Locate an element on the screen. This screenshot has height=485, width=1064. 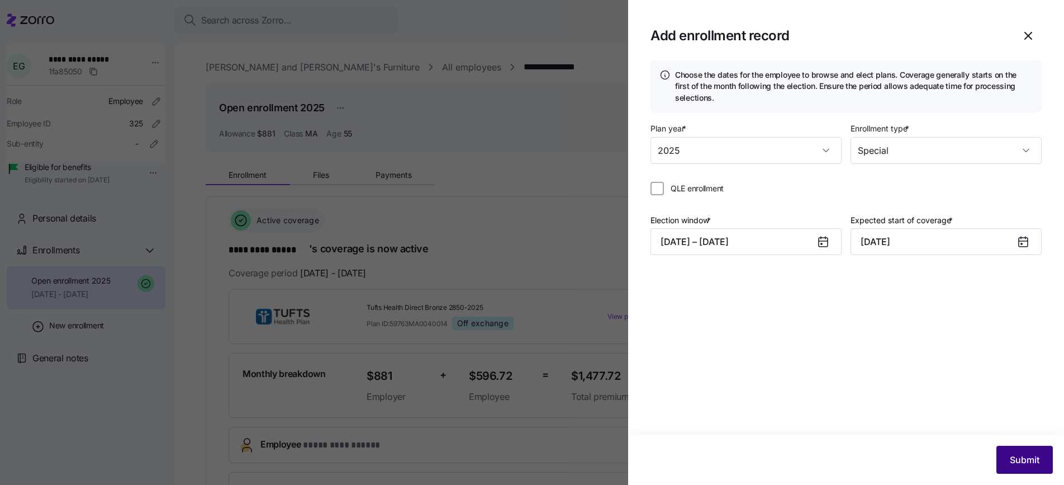
label: Election window is located at coordinates (682, 220).